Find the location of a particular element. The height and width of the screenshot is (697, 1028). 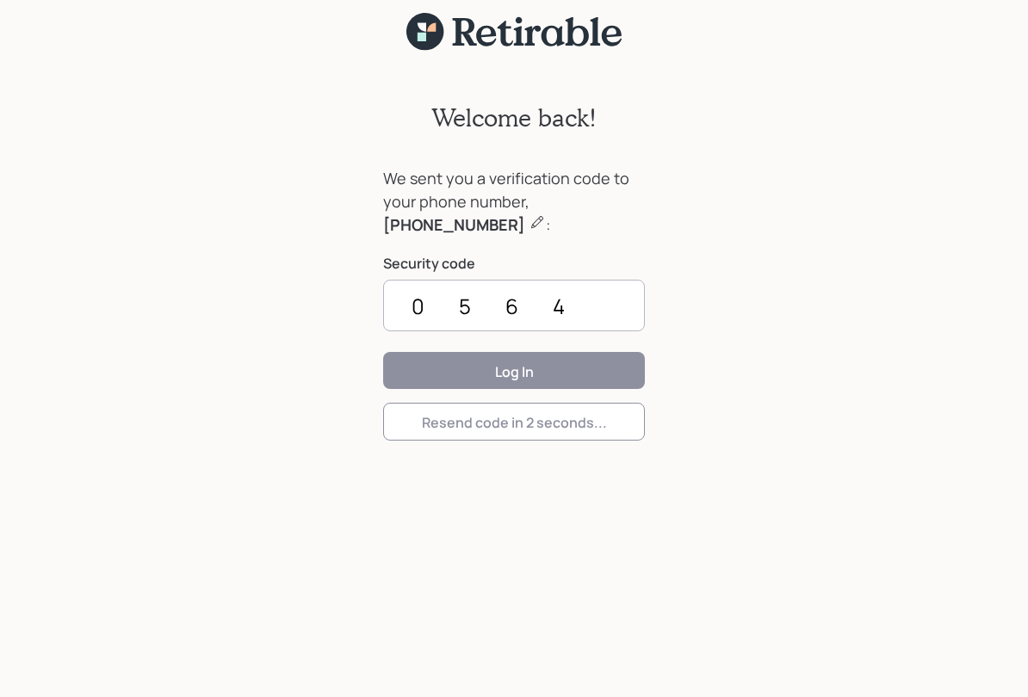

button: Resend code in 2 seconds... is located at coordinates (514, 421).